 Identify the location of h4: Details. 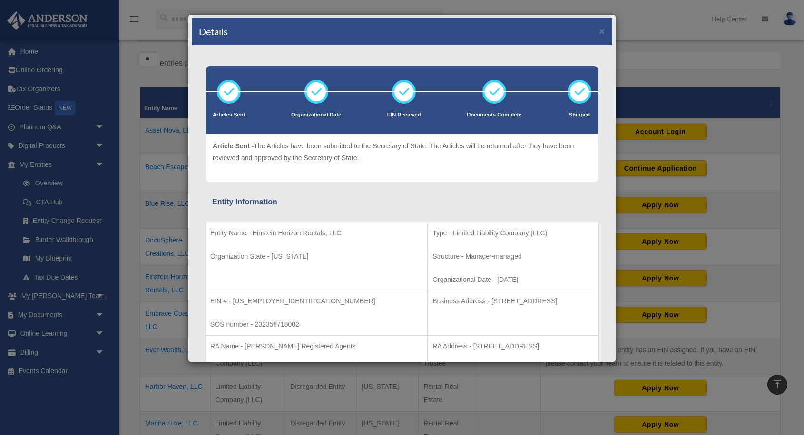
(213, 31).